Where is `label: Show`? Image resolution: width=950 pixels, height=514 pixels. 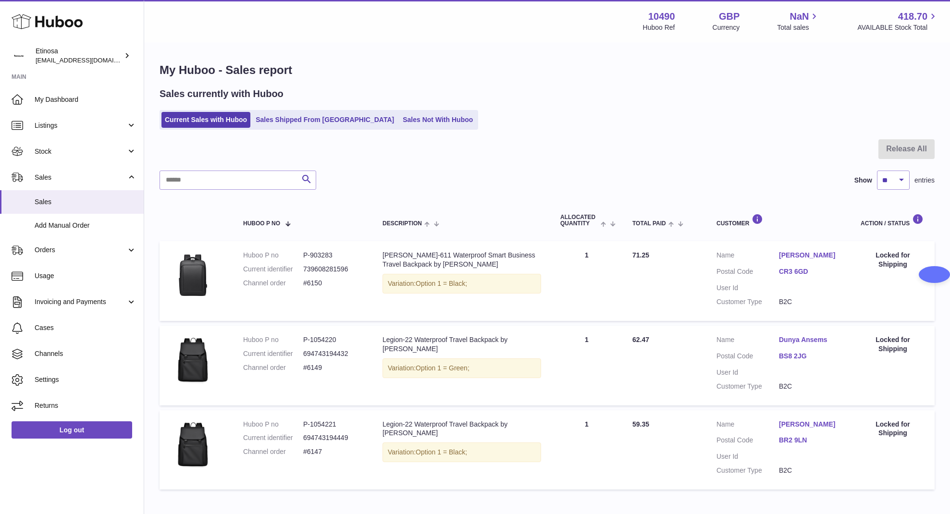
label: Show is located at coordinates (863, 180).